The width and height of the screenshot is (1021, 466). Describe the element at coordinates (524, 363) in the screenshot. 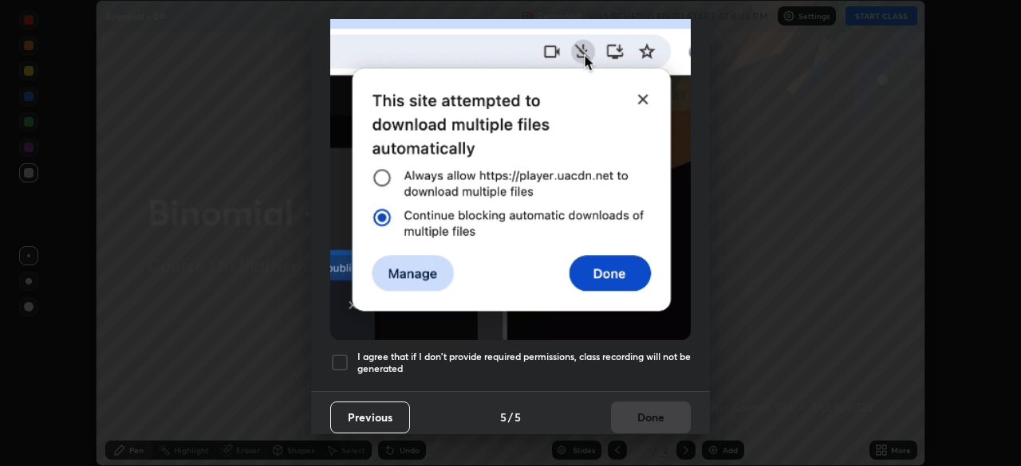

I see `h5: I agree that if I don't provide required permissions, class recording will not be generated` at that location.